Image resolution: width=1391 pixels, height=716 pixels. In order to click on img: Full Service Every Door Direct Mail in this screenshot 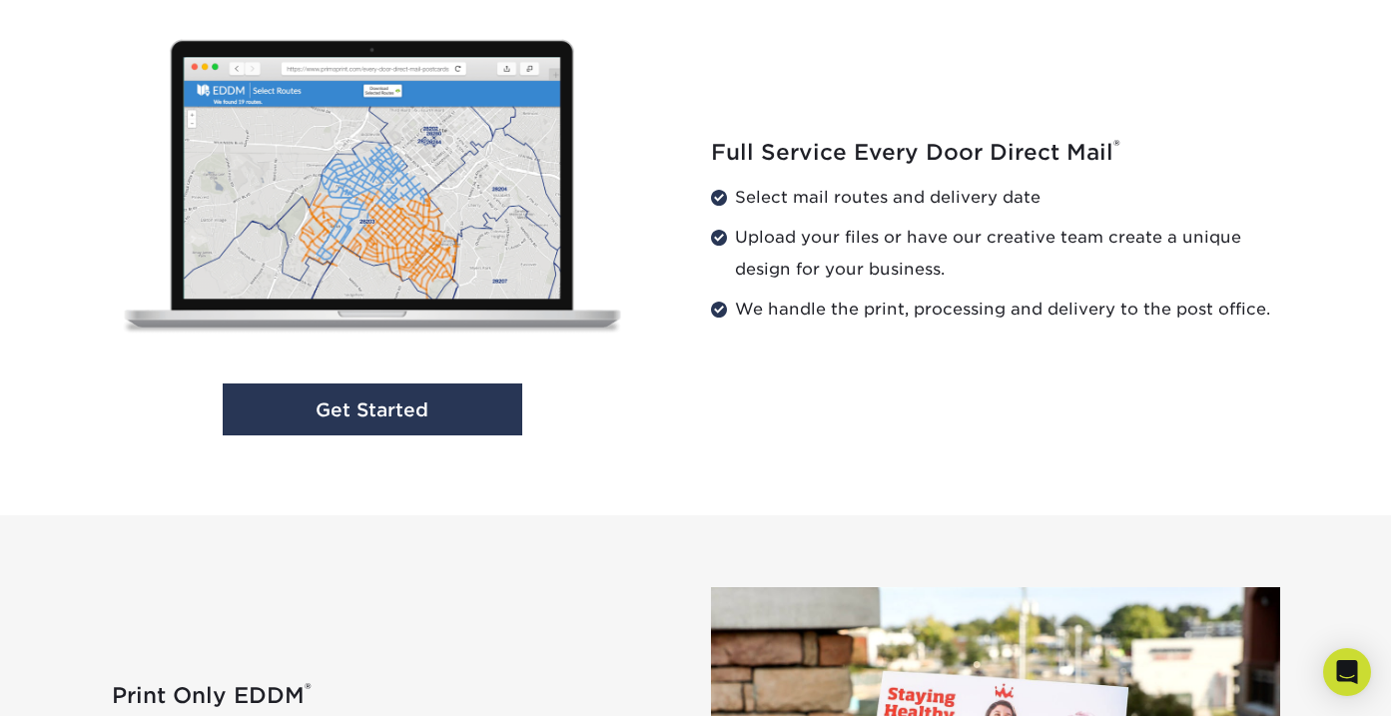, I will do `click(372, 190)`.